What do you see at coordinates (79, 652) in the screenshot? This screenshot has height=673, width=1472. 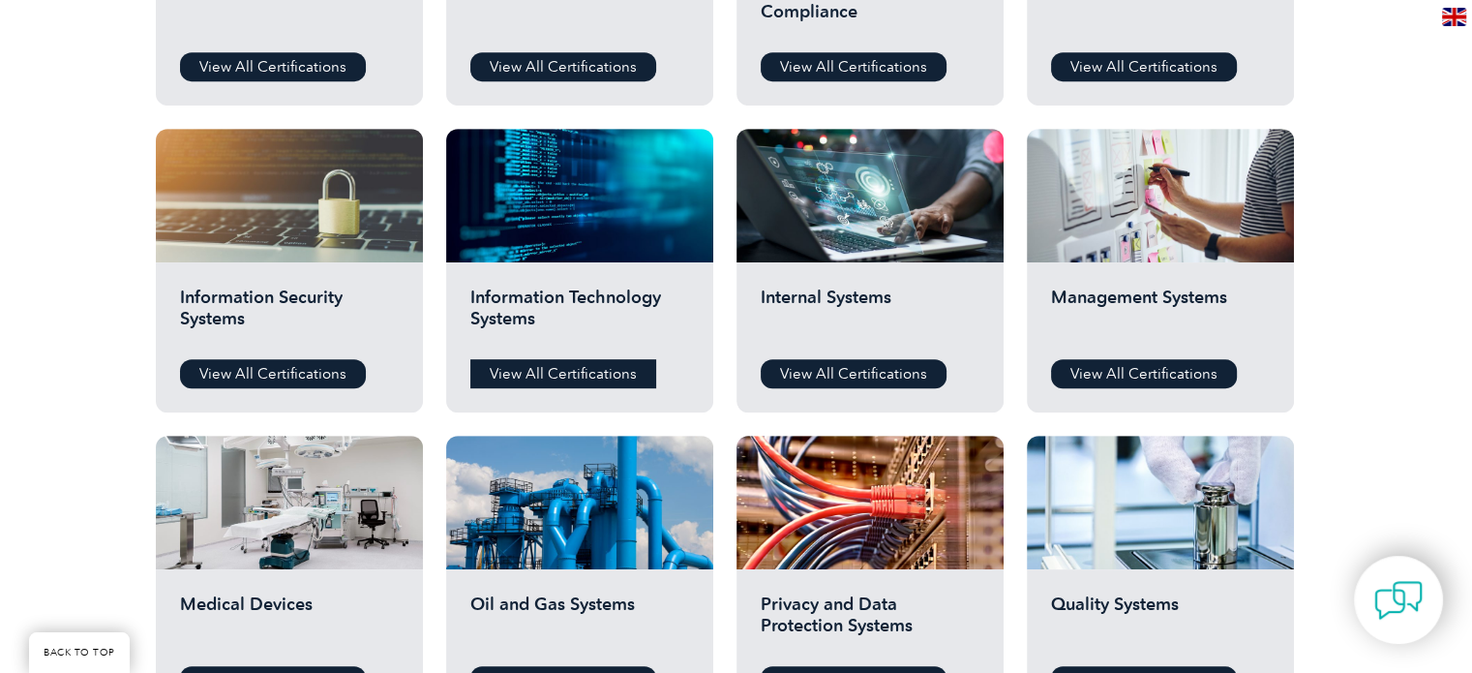 I see `a: BACK TO TOP` at bounding box center [79, 652].